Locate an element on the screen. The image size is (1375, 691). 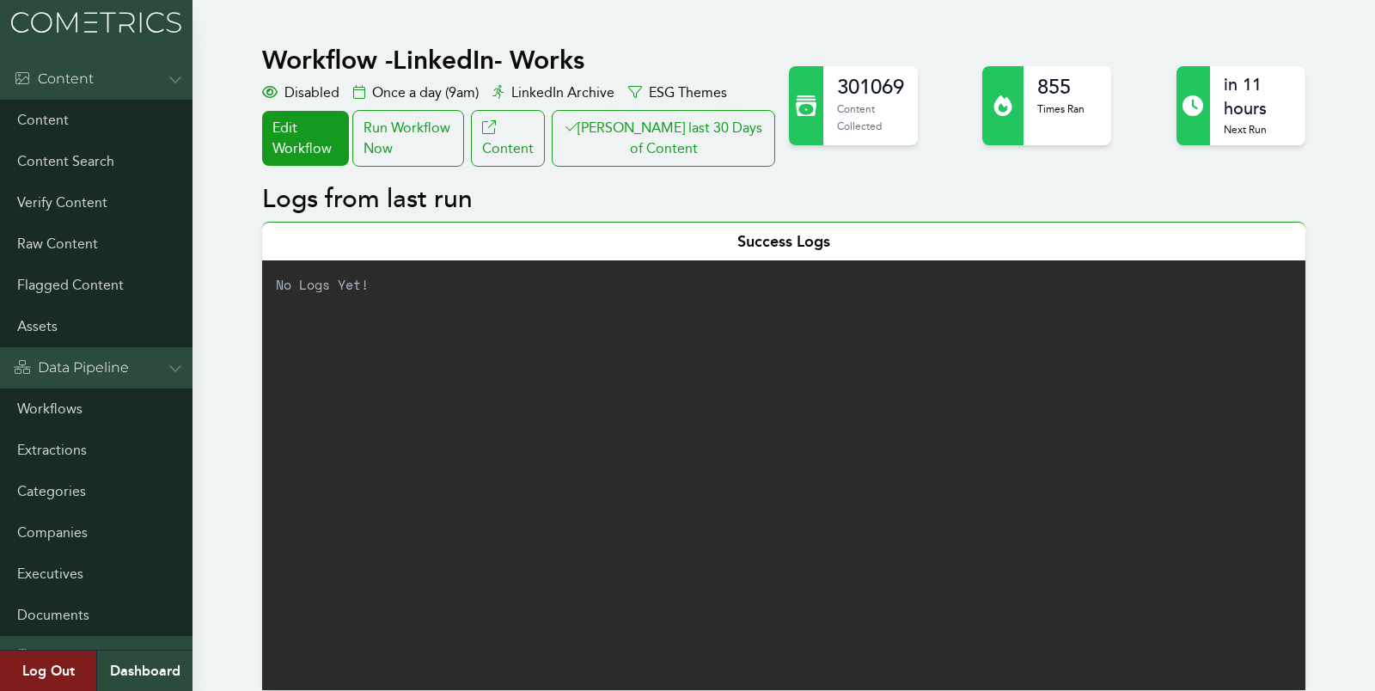
div: LinkedIn Archive is located at coordinates (553, 93).